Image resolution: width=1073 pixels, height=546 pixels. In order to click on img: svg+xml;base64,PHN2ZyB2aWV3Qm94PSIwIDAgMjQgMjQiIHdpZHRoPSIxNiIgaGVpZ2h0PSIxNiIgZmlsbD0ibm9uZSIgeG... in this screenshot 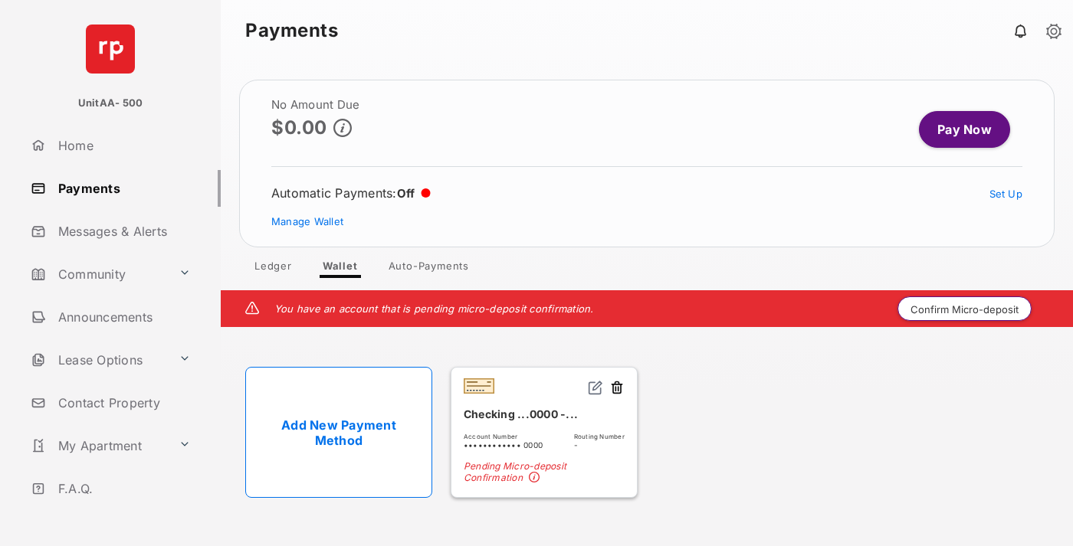, I will do `click(595, 388)`.